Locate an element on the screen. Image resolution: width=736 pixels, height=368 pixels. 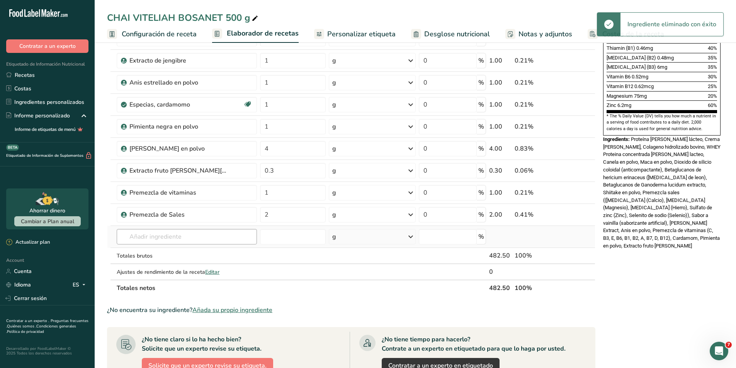
span: 0.52mg is located at coordinates (640, 76).